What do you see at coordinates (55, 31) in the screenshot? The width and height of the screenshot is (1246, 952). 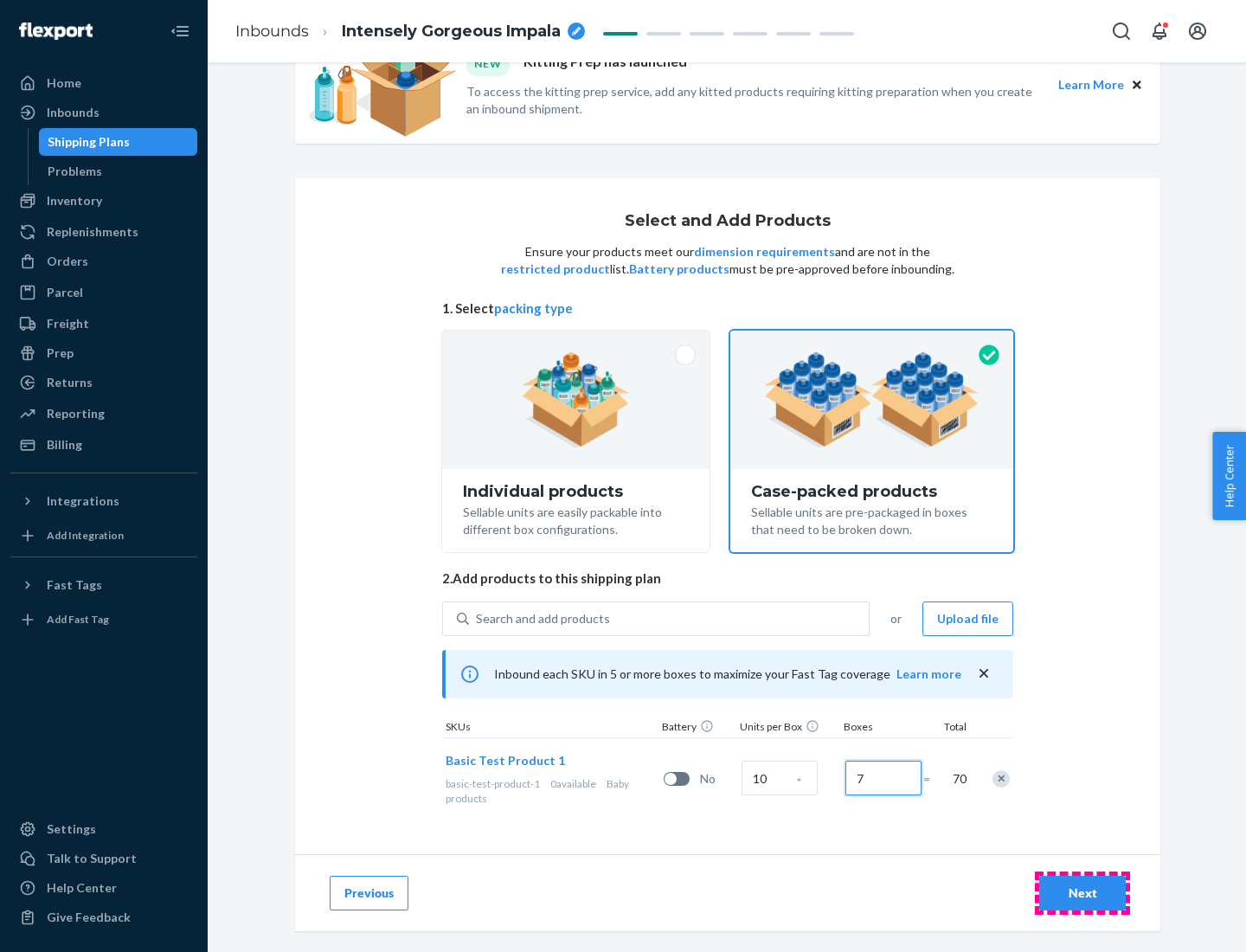 I see `img: Flexport logo` at bounding box center [55, 31].